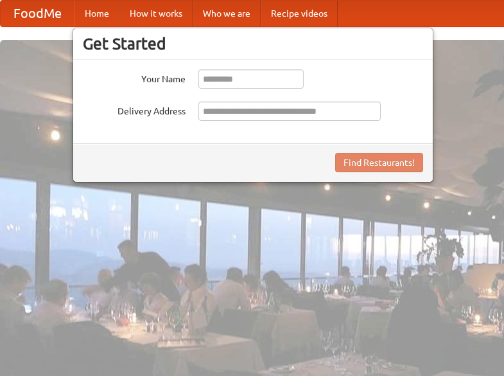  I want to click on a: Home, so click(97, 13).